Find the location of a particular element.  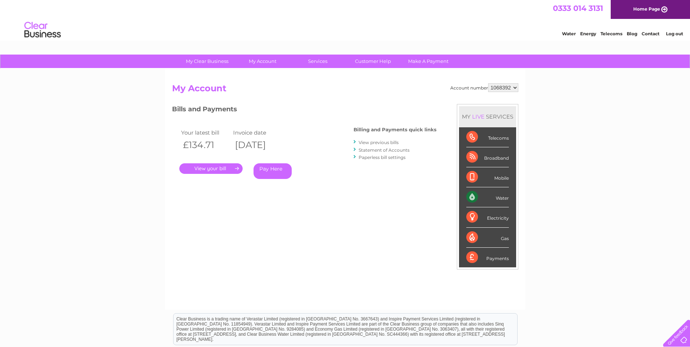

td: Invoice date is located at coordinates (258, 132).